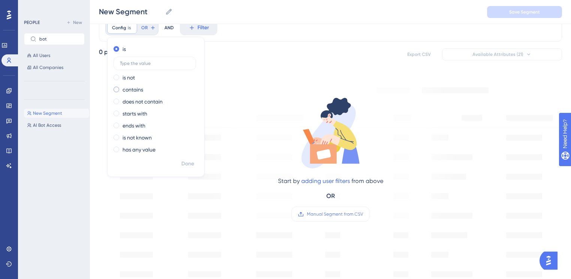  Describe the element at coordinates (188, 164) in the screenshot. I see `button: Done` at that location.